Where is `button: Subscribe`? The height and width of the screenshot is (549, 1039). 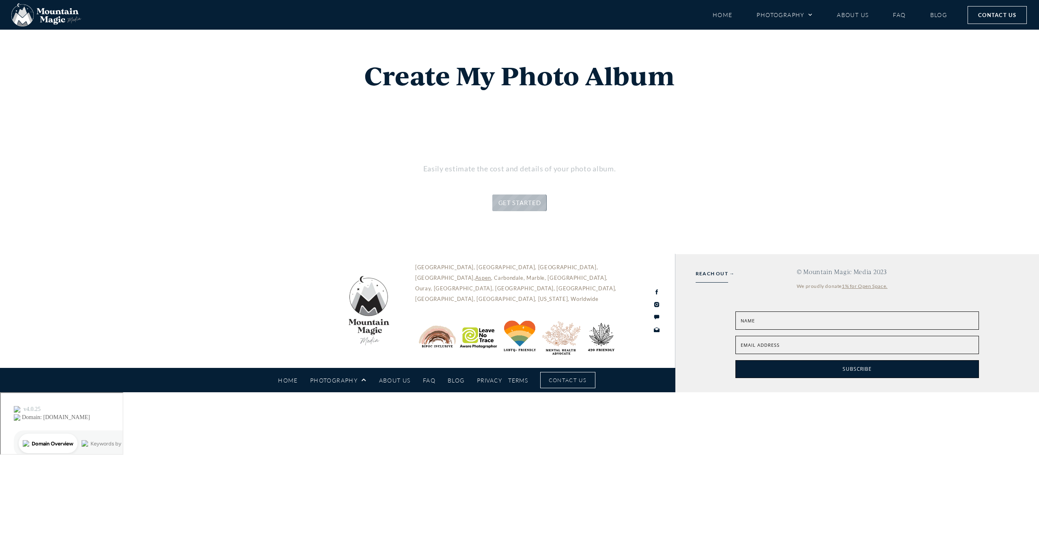
button: Subscribe is located at coordinates (857, 369).